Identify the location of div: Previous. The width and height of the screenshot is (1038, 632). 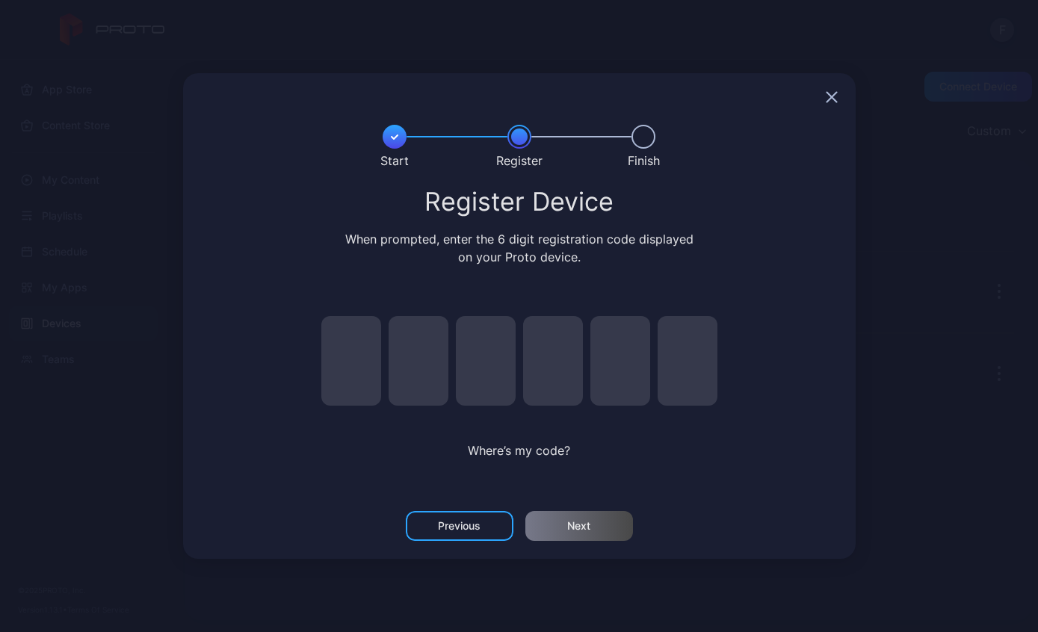
(459, 526).